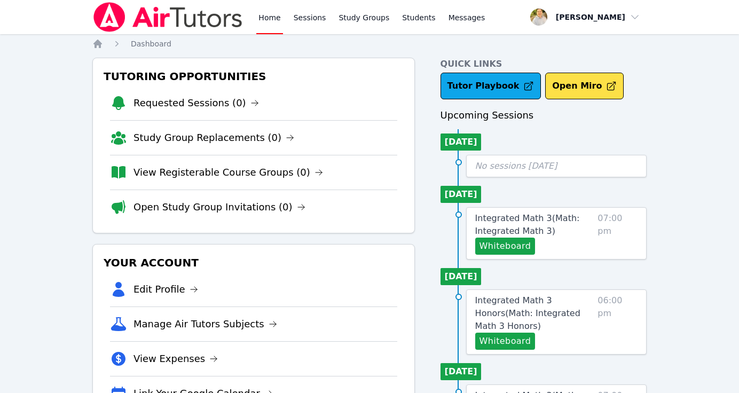 The width and height of the screenshot is (739, 393). Describe the element at coordinates (369, 44) in the screenshot. I see `nav: Breadcrumb` at that location.